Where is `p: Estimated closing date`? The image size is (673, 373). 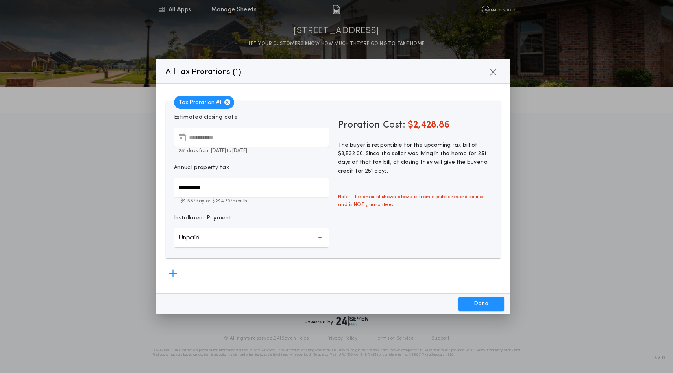 p: Estimated closing date is located at coordinates (251, 117).